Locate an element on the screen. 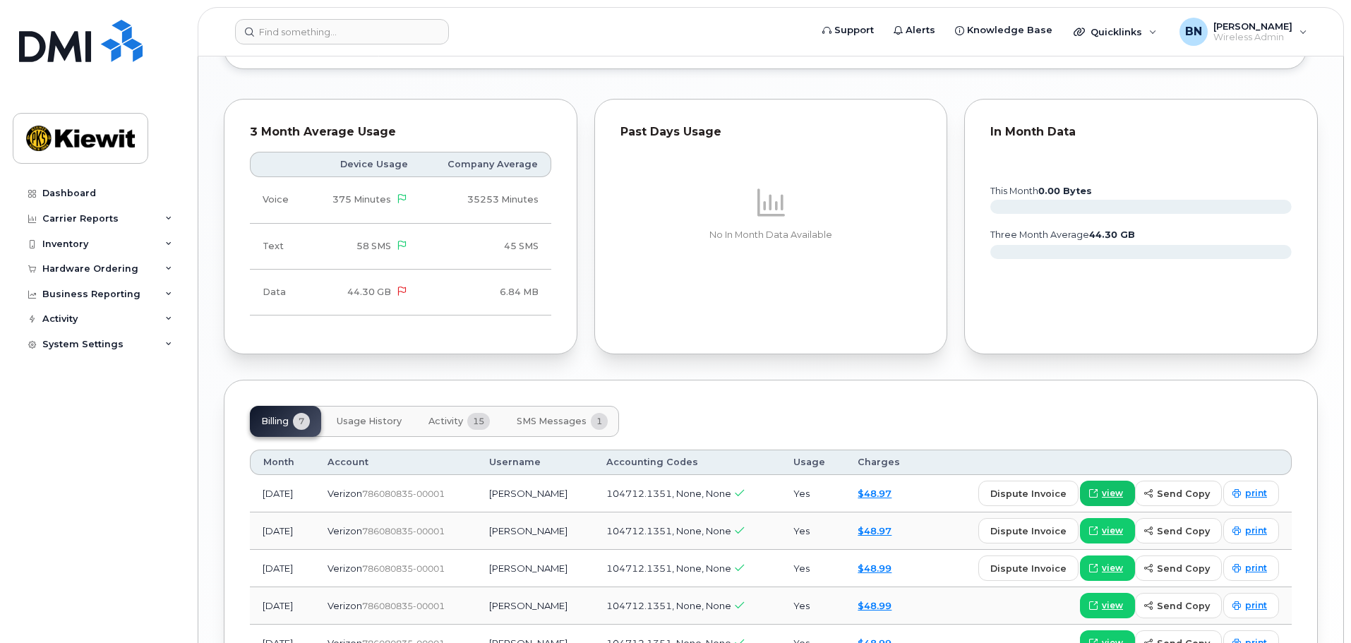  a: Knowledge Base is located at coordinates (1004, 30).